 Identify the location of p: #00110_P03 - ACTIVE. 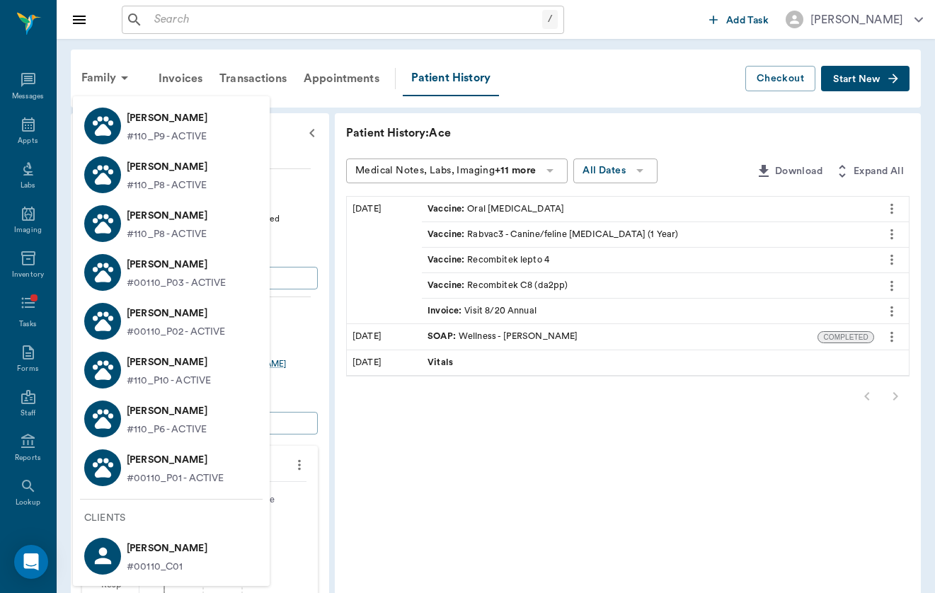
(176, 283).